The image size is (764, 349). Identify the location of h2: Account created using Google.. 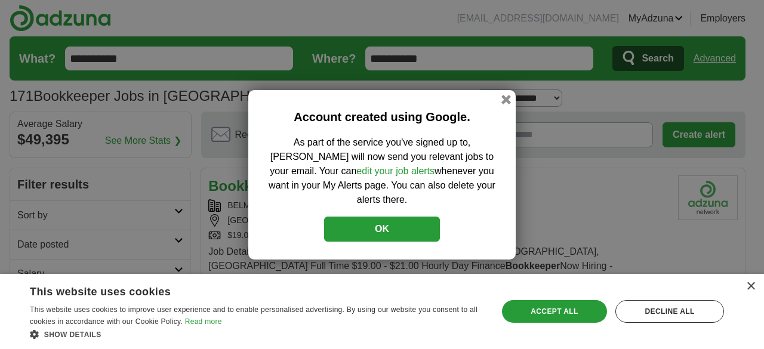
(382, 117).